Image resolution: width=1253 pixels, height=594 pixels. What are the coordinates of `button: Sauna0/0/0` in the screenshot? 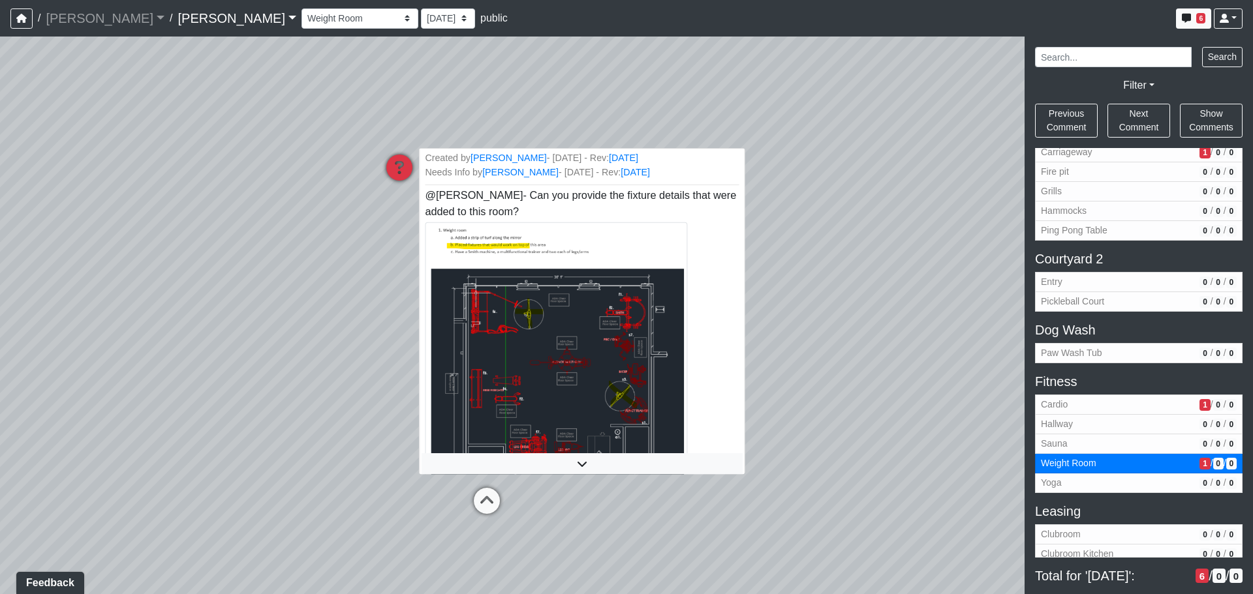 It's located at (1139, 444).